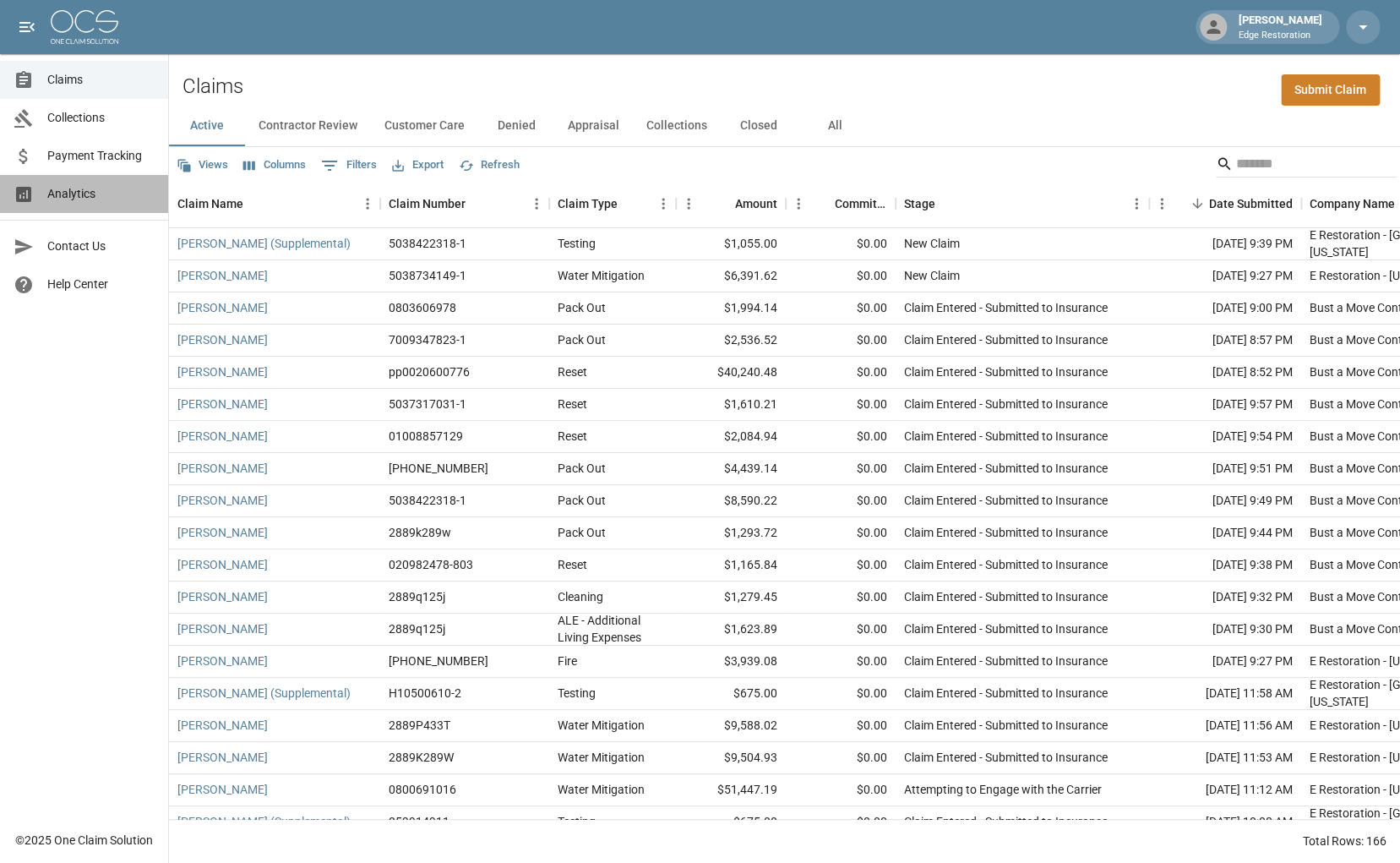  Describe the element at coordinates (581, 468) in the screenshot. I see `div: Pack Out` at that location.